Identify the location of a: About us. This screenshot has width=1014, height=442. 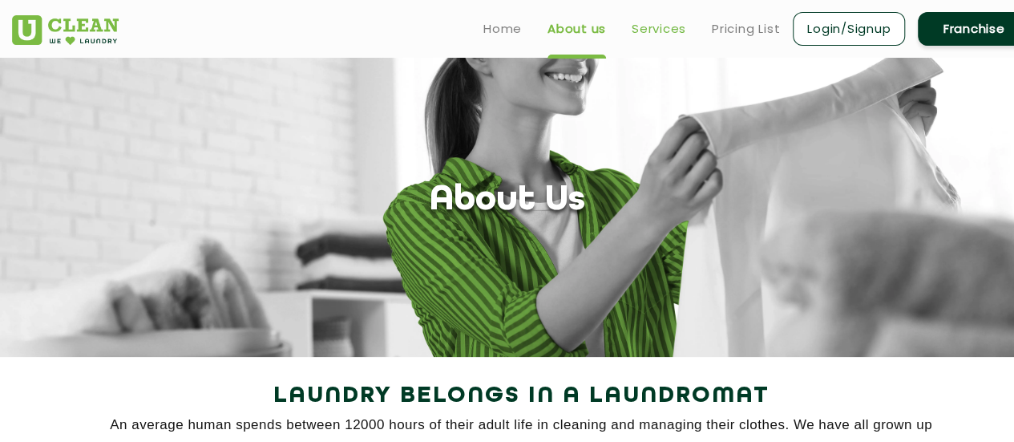
(576, 29).